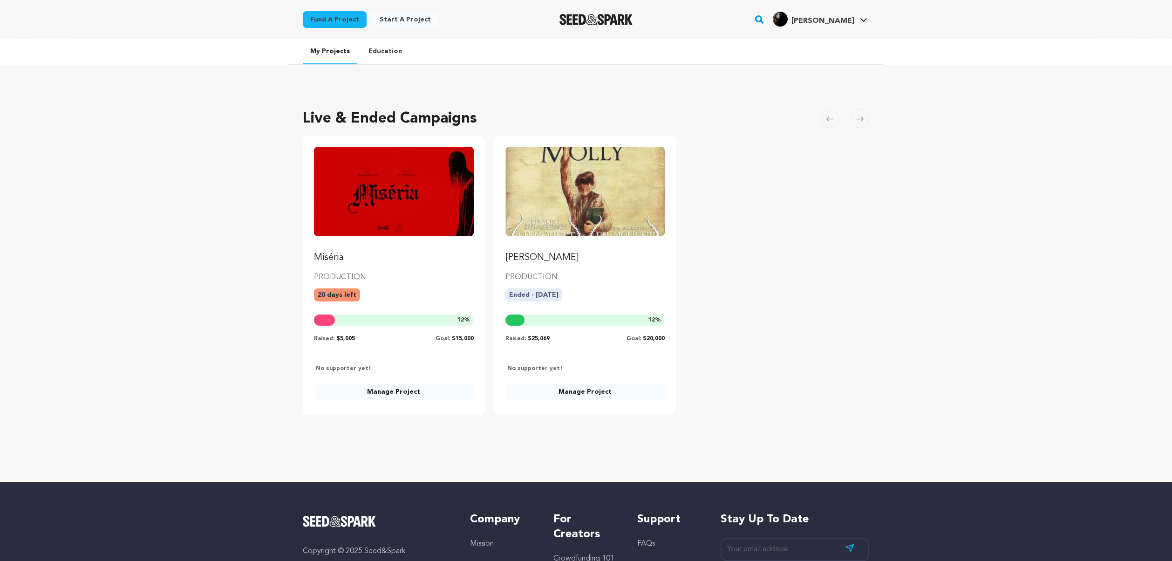 The width and height of the screenshot is (1172, 561). Describe the element at coordinates (405, 20) in the screenshot. I see `a: Start a project` at that location.